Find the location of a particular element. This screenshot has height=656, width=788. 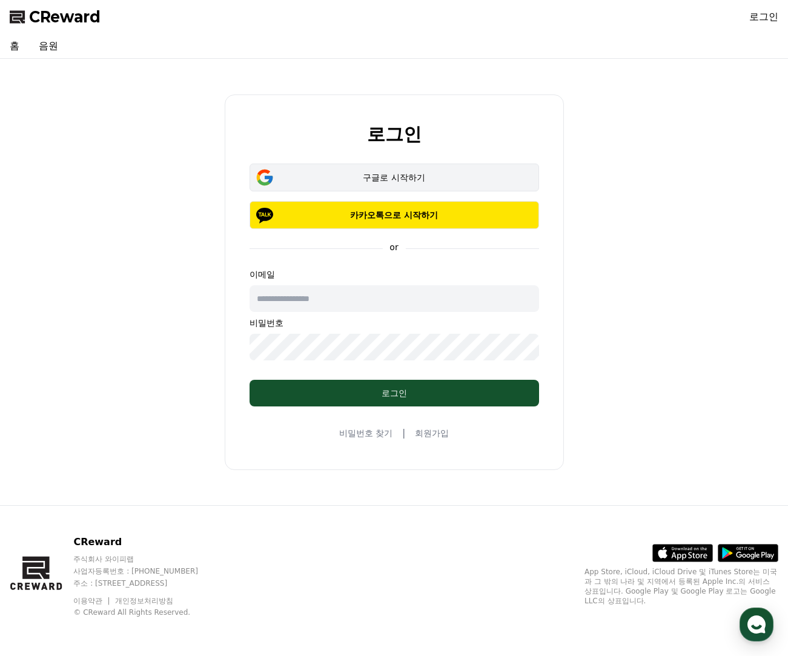

button: 로그인 is located at coordinates (395, 393).